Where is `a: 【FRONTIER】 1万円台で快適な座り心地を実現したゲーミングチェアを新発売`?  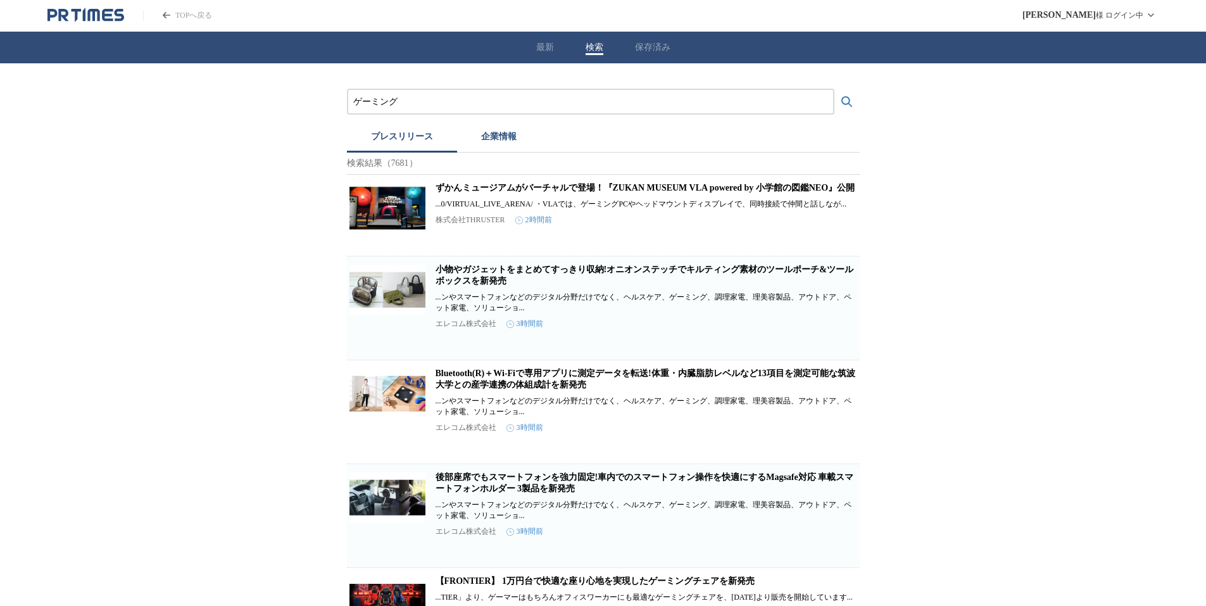 a: 【FRONTIER】 1万円台で快適な座り心地を実現したゲーミングチェアを新発売 is located at coordinates (595, 580).